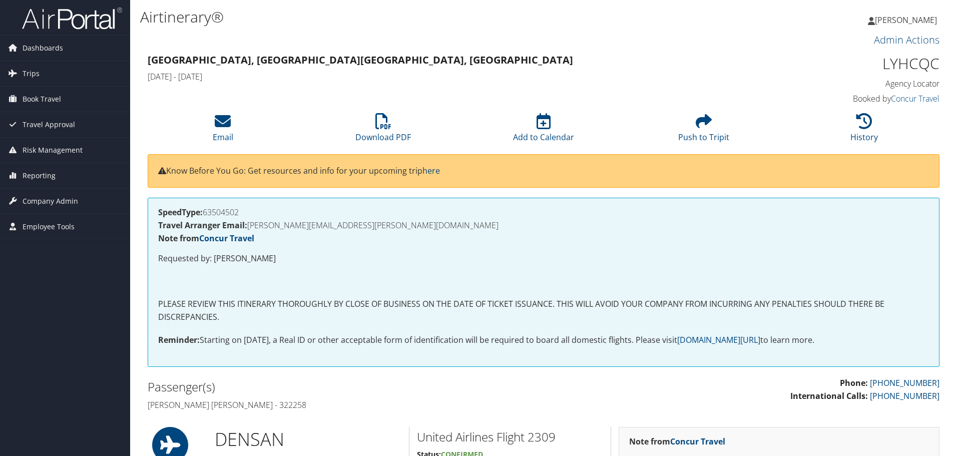  I want to click on h4: 63504502, so click(544, 212).